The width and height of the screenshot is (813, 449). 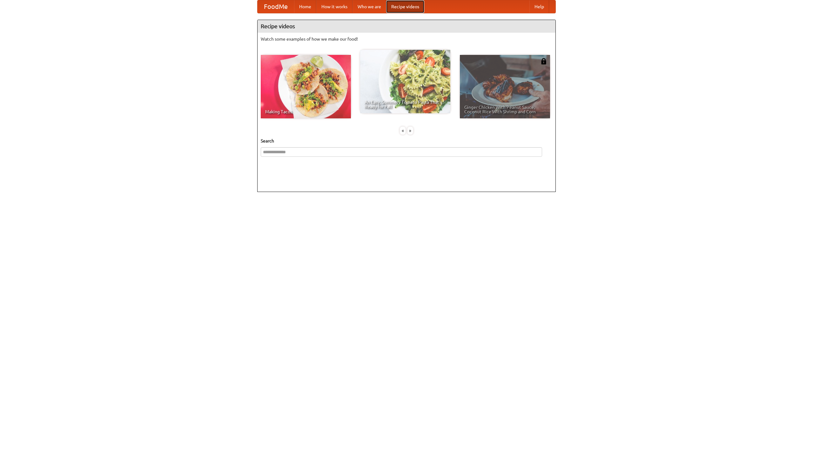 I want to click on p: Watch some examples of how we make our food!, so click(x=406, y=39).